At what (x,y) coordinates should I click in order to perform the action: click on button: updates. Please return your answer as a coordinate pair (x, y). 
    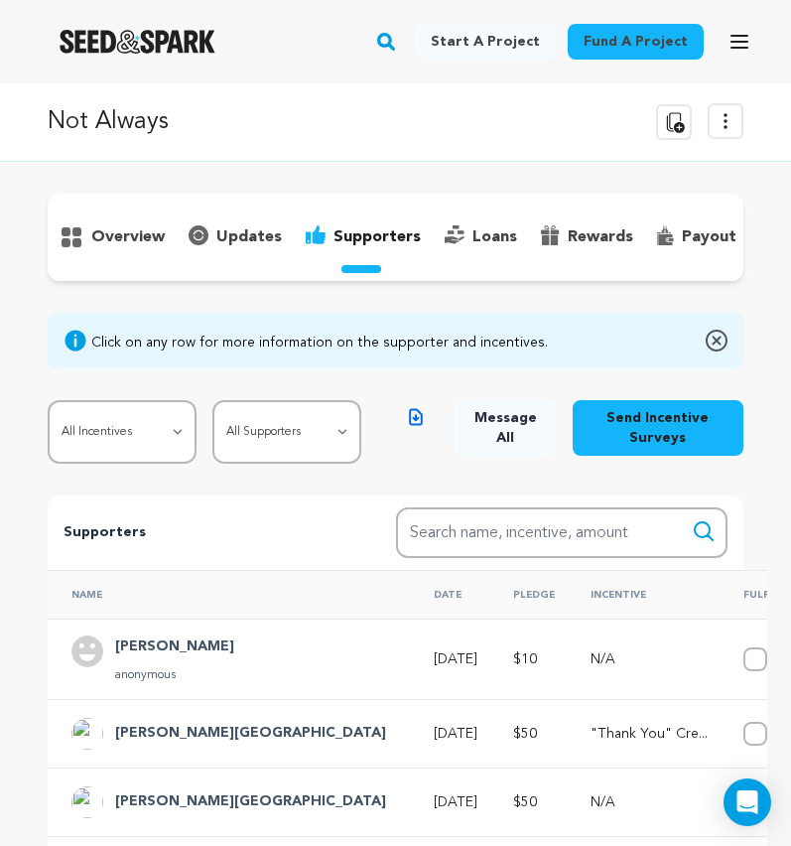
    Looking at the image, I should click on (235, 237).